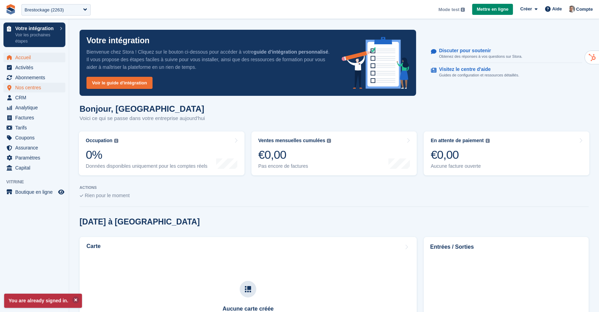 This screenshot has width=599, height=312. I want to click on span: Capital, so click(36, 168).